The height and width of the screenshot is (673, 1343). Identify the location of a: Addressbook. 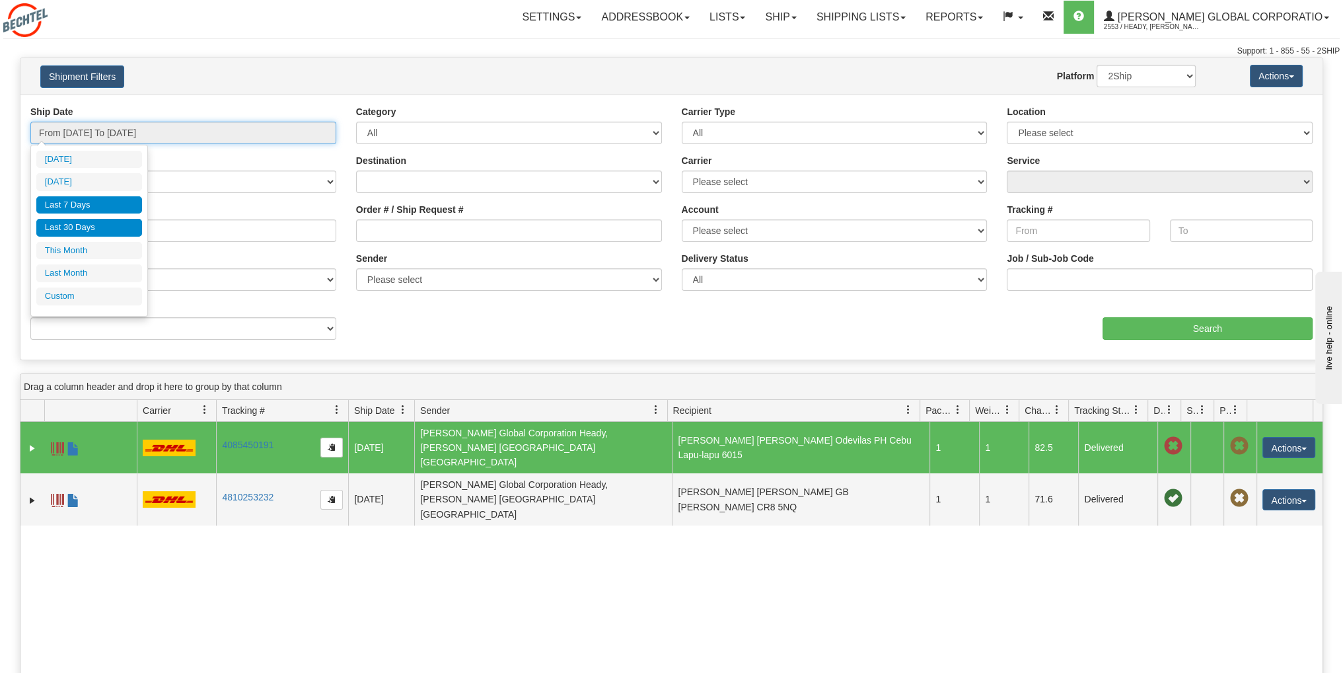
(646, 17).